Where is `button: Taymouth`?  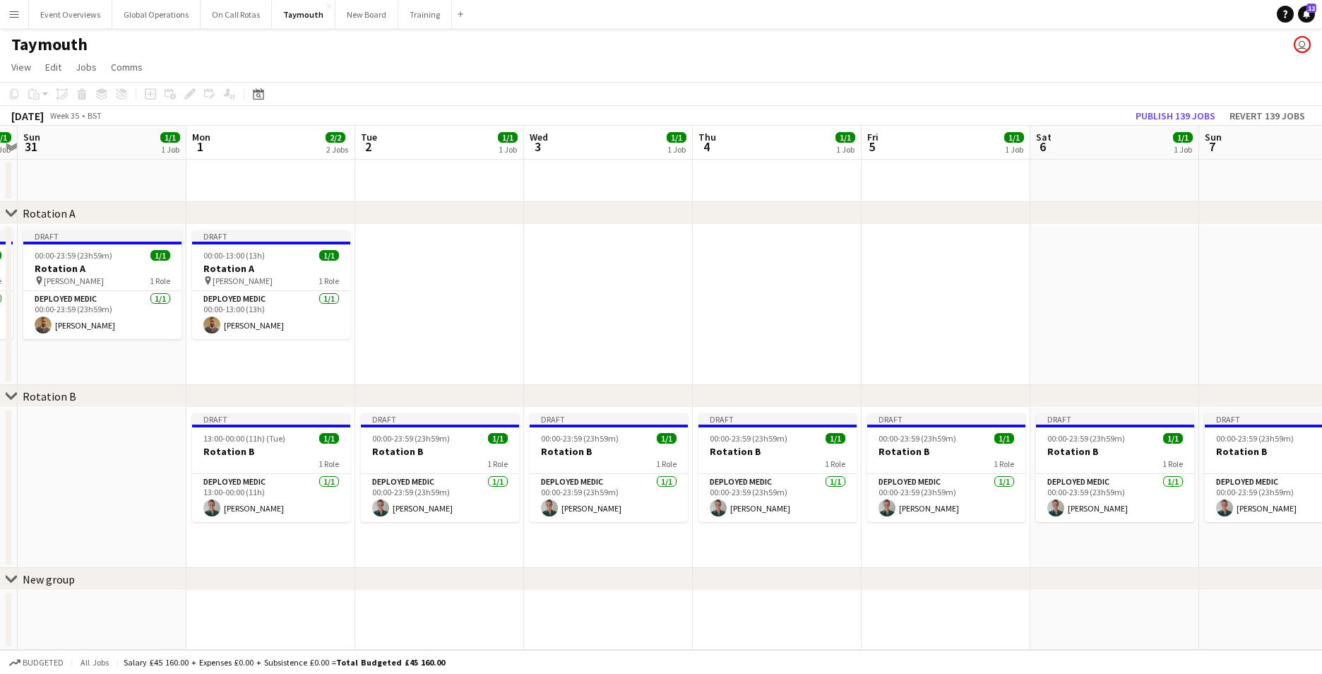 button: Taymouth is located at coordinates (304, 14).